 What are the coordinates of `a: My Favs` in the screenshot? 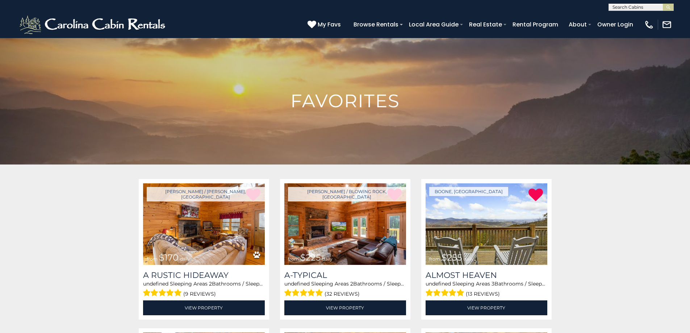 It's located at (325, 25).